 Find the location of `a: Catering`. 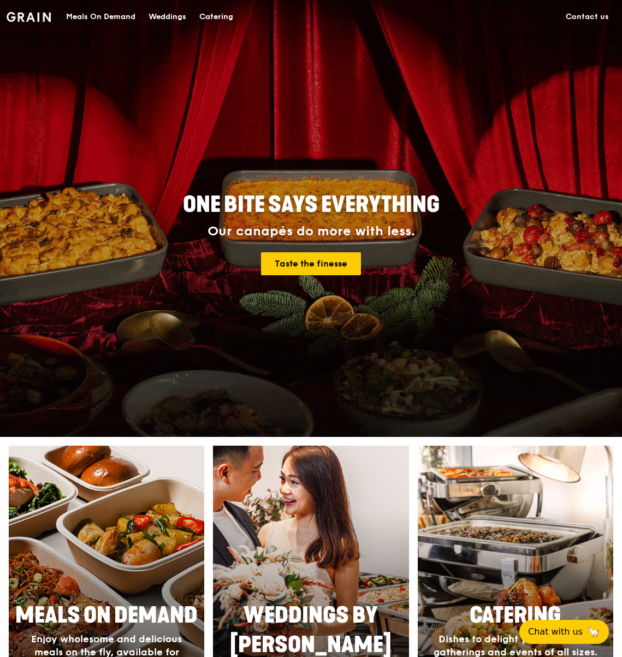

a: Catering is located at coordinates (216, 17).